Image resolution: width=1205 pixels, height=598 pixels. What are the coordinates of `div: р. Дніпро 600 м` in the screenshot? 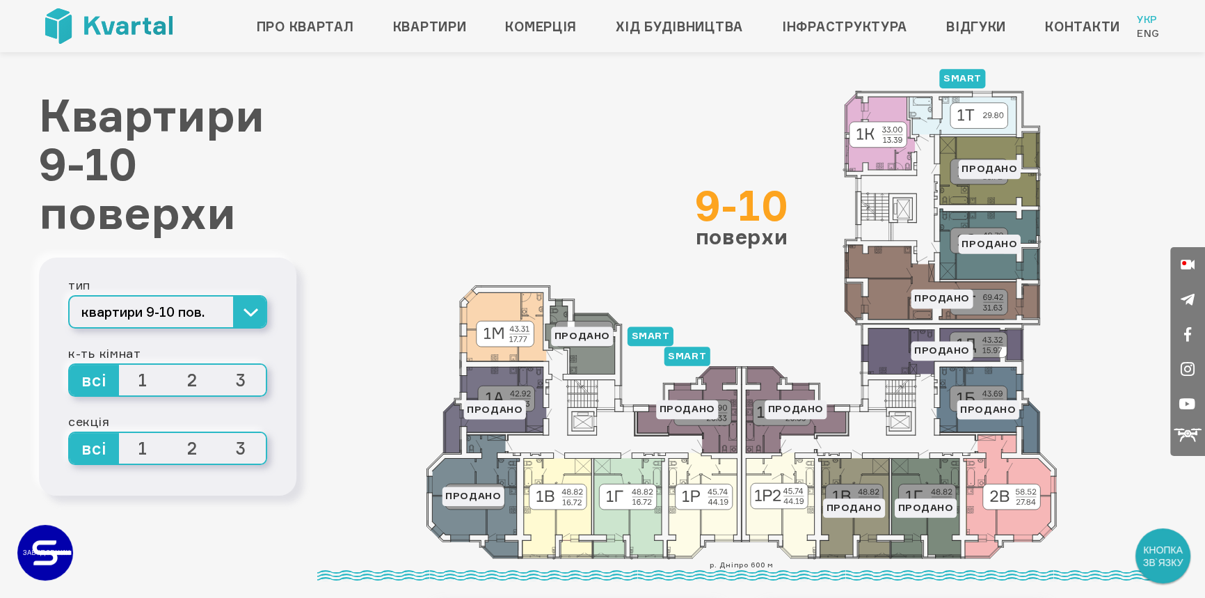 It's located at (742, 569).